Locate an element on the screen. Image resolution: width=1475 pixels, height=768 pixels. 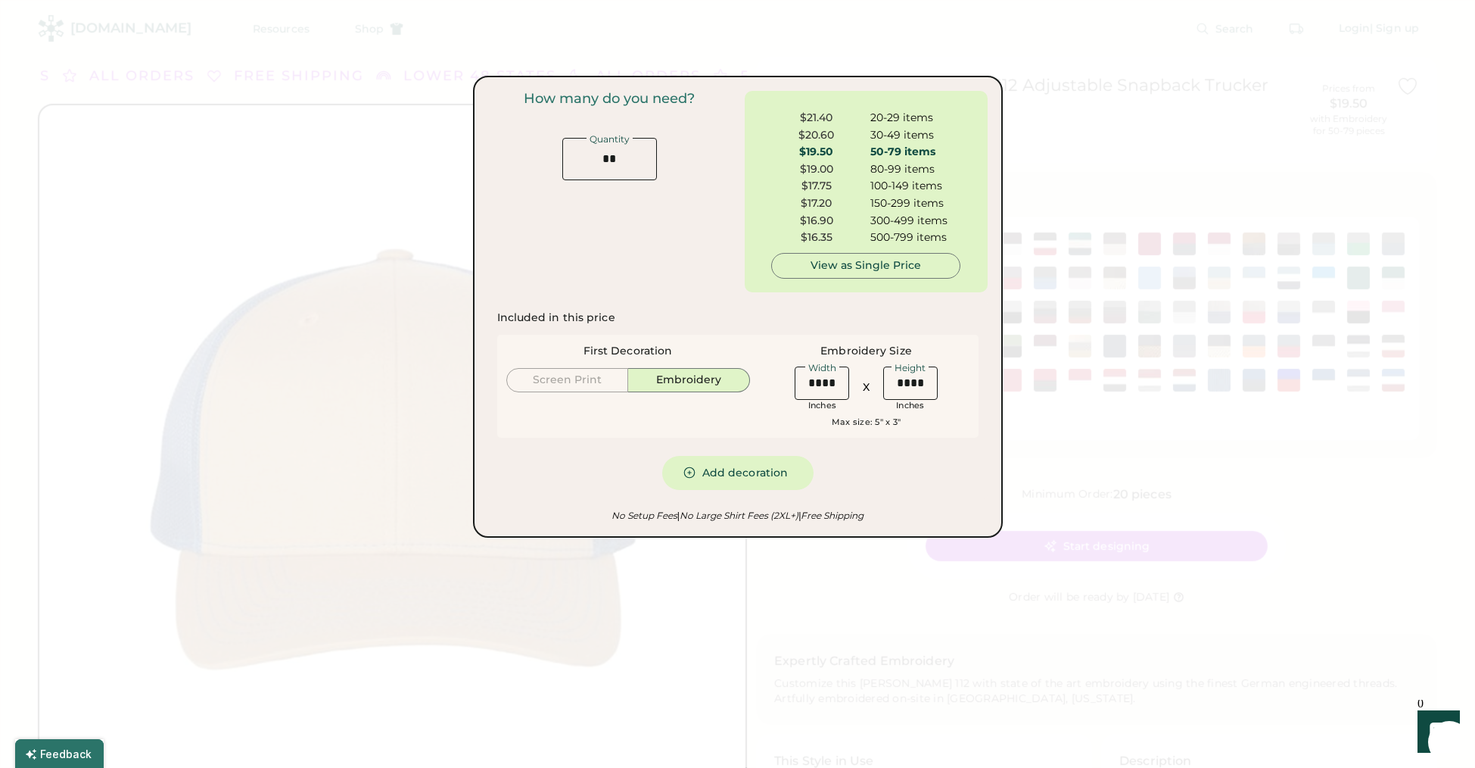
button: Add decoration is located at coordinates (738, 472).